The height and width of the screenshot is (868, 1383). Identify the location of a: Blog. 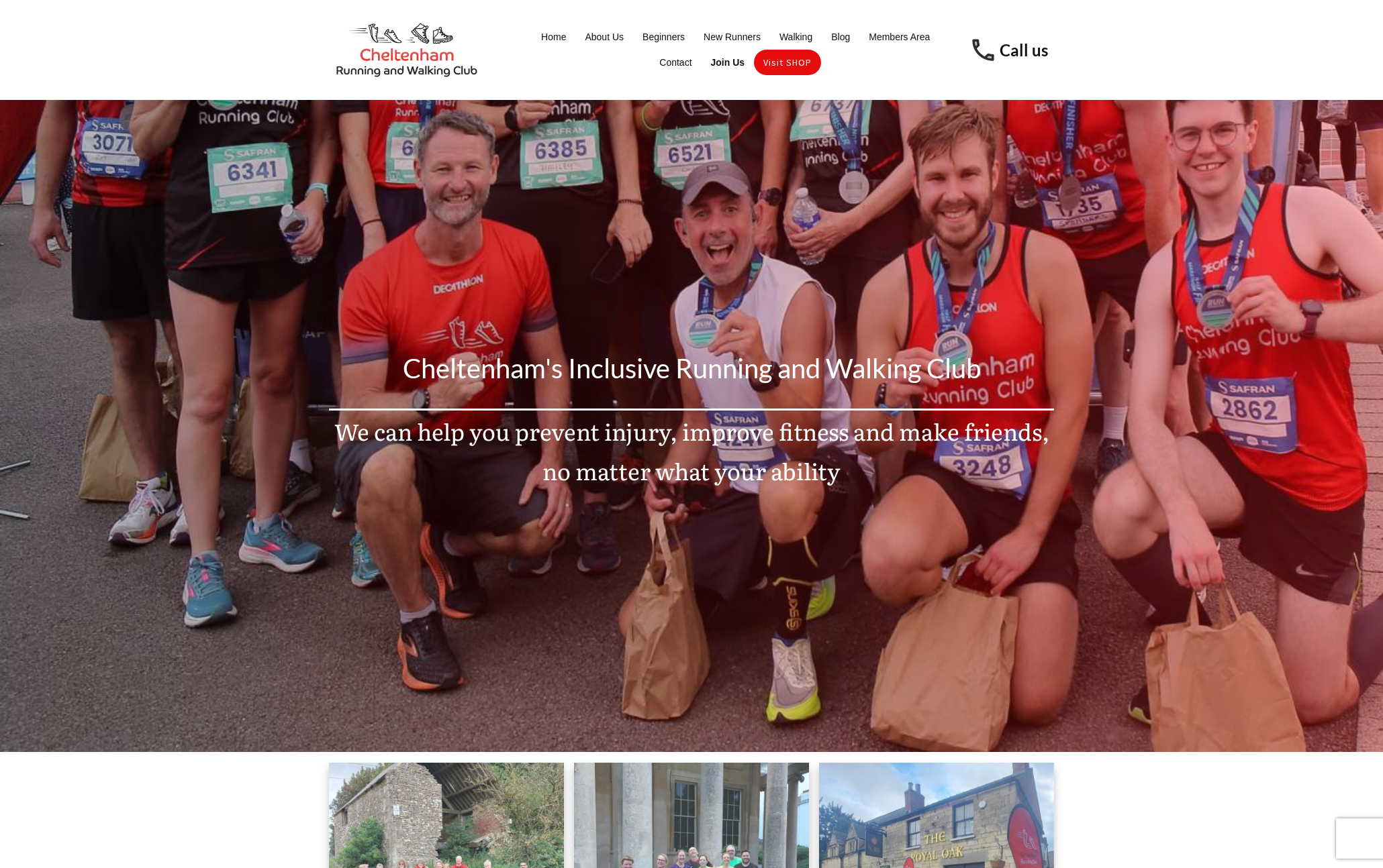
(841, 37).